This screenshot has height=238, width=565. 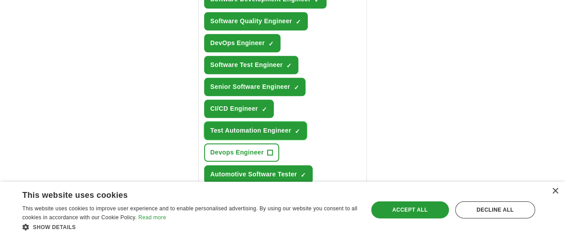 What do you see at coordinates (190, 213) in the screenshot?
I see `span: This website uses cookies to improve user experience and to enable personalised advertising. By u...` at bounding box center [190, 213].